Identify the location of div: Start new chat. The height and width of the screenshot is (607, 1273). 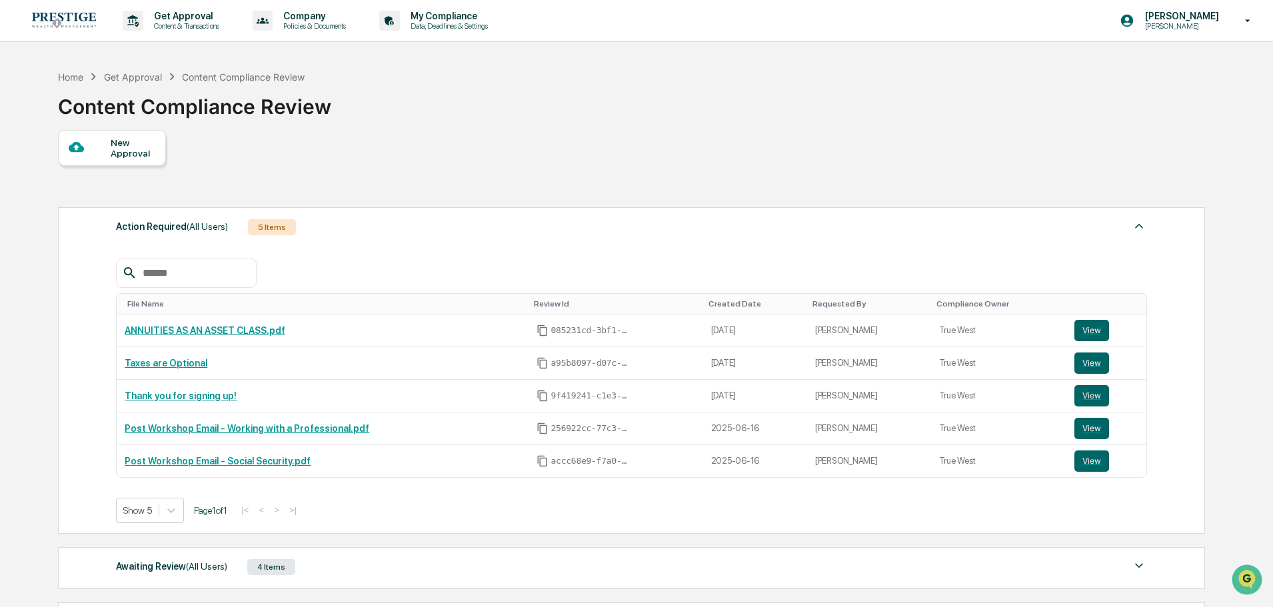
(132, 109).